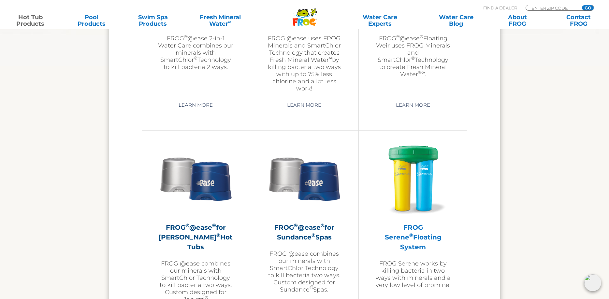 This screenshot has height=299, width=609. Describe the element at coordinates (588, 8) in the screenshot. I see `input: GO` at that location.